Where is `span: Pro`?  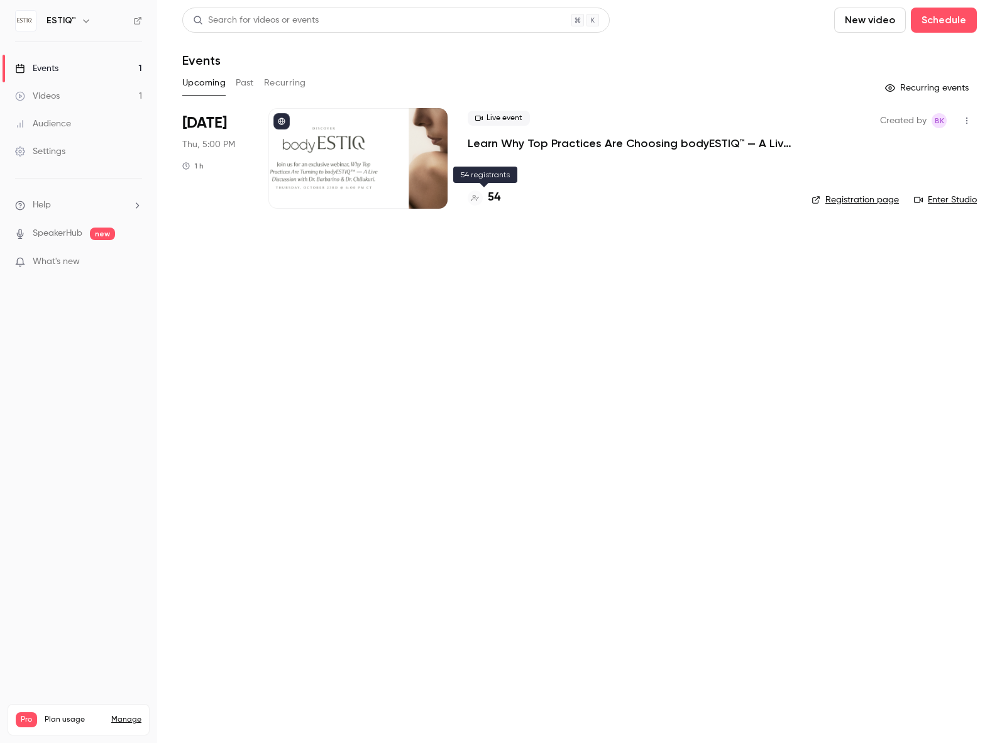 span: Pro is located at coordinates (26, 720).